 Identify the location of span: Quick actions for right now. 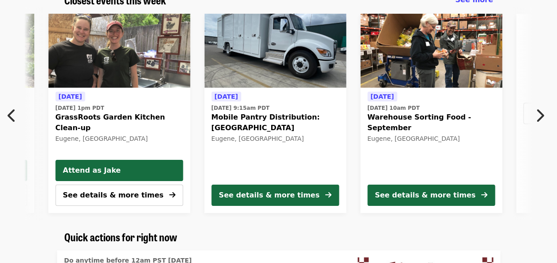
(120, 237).